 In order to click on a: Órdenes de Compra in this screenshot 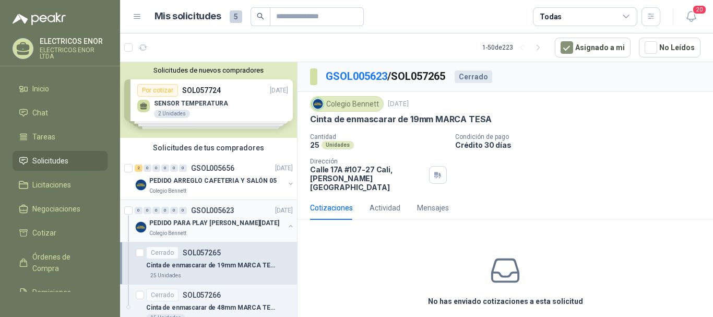, I will do `click(60, 263)`.